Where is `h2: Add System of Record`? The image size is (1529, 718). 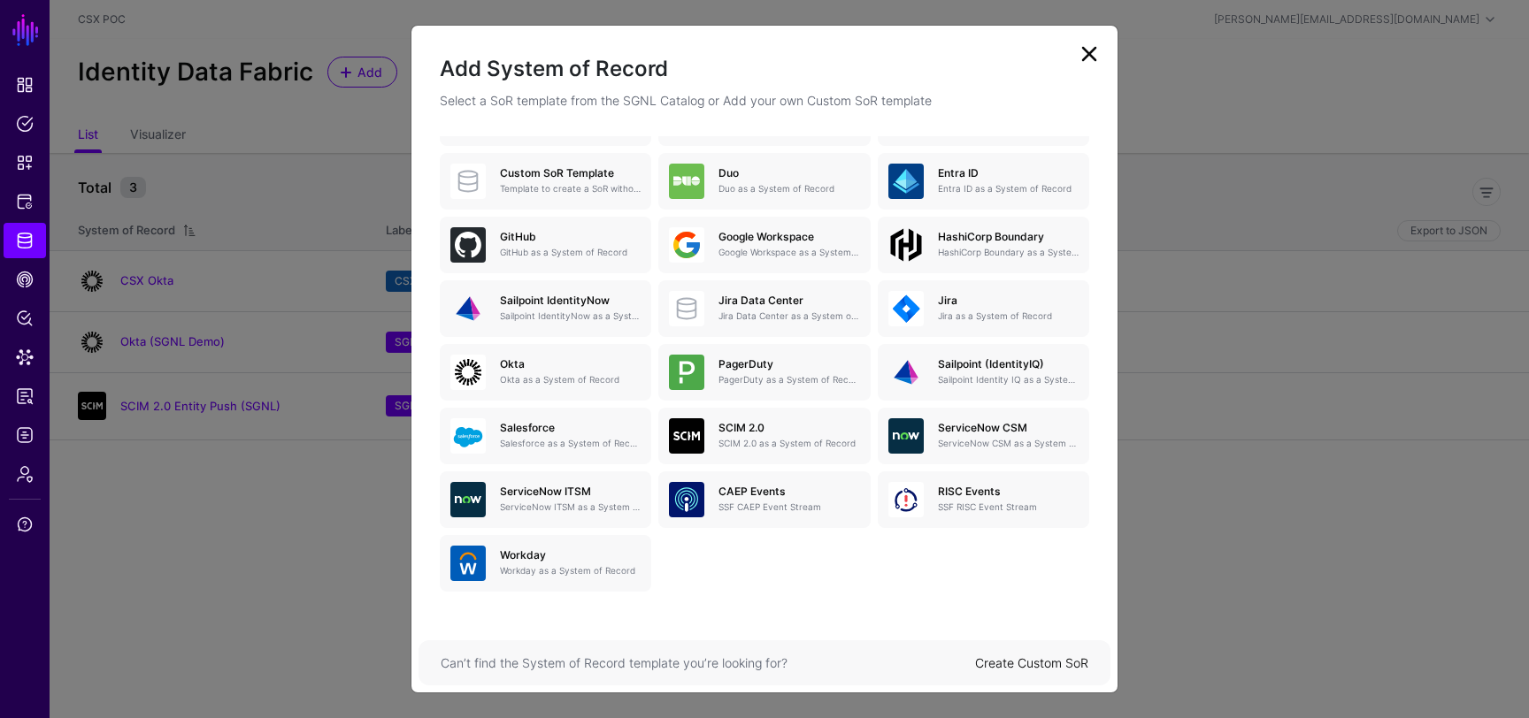
h2: Add System of Record is located at coordinates (764, 69).